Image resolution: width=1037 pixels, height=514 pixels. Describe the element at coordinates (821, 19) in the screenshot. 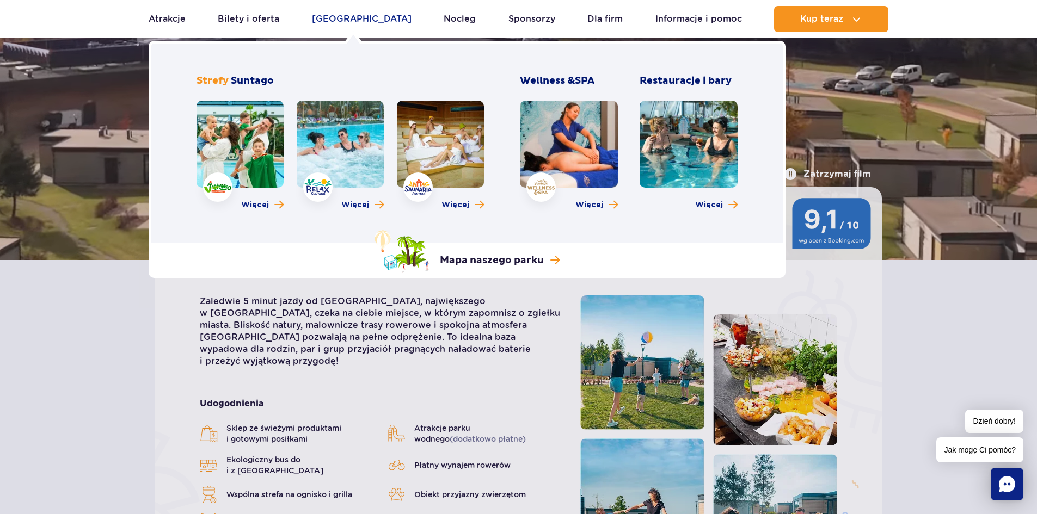

I see `span: Kup teraz` at that location.